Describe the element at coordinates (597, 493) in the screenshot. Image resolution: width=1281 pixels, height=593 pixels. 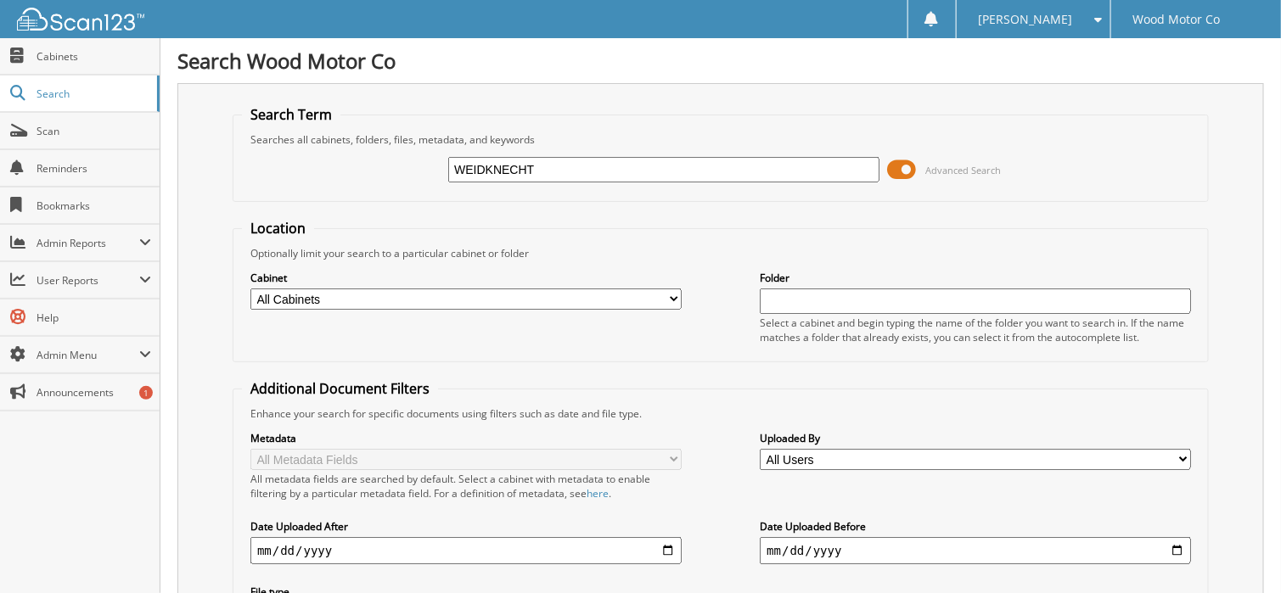
I see `a: here` at that location.